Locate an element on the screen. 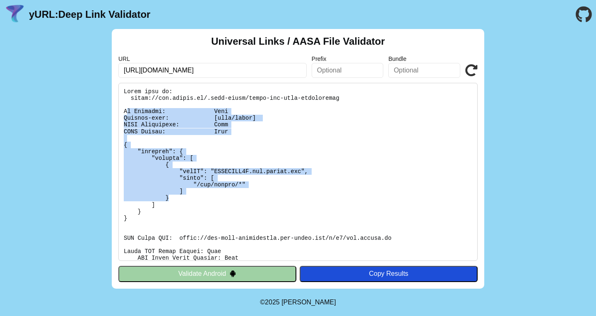 The height and width of the screenshot is (316, 596). span: 2025 is located at coordinates (273, 302).